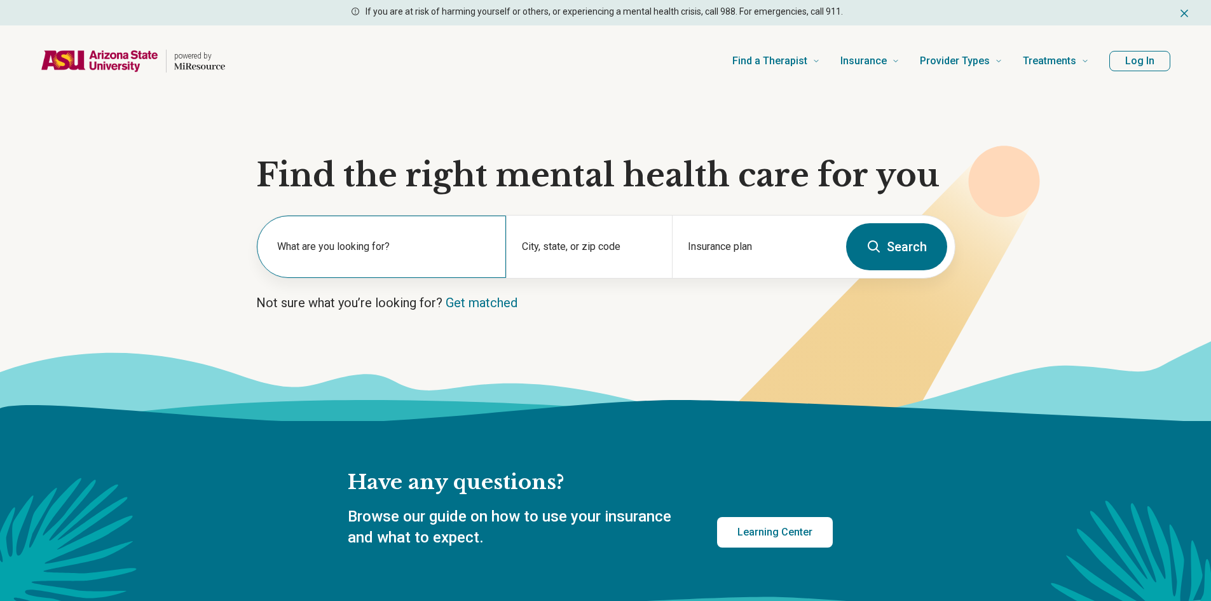 The width and height of the screenshot is (1211, 601). What do you see at coordinates (961, 61) in the screenshot?
I see `a: Provider Types` at bounding box center [961, 61].